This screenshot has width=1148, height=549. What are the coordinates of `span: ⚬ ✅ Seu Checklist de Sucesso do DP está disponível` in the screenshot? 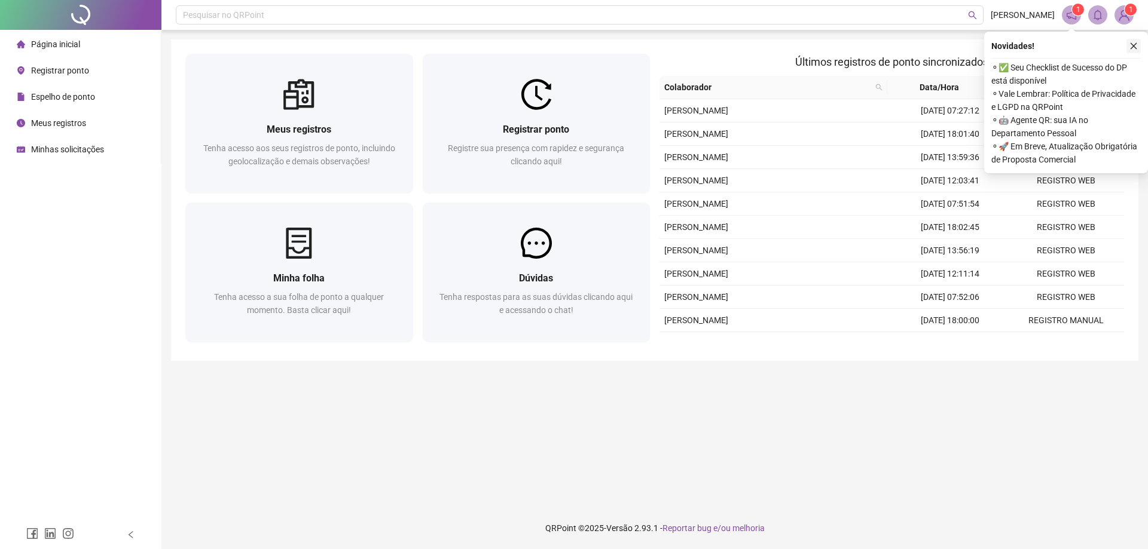 It's located at (1066, 74).